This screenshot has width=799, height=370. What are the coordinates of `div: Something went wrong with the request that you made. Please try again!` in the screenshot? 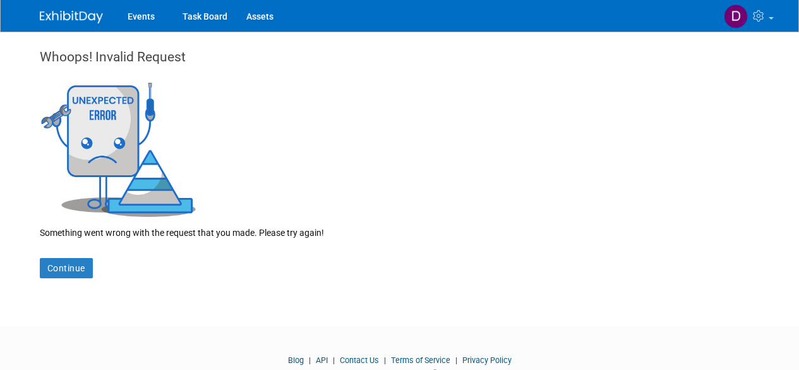 It's located at (400, 227).